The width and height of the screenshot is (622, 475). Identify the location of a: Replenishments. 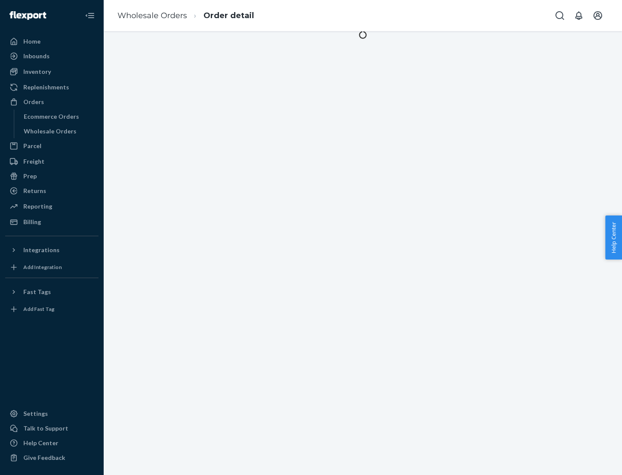
(52, 87).